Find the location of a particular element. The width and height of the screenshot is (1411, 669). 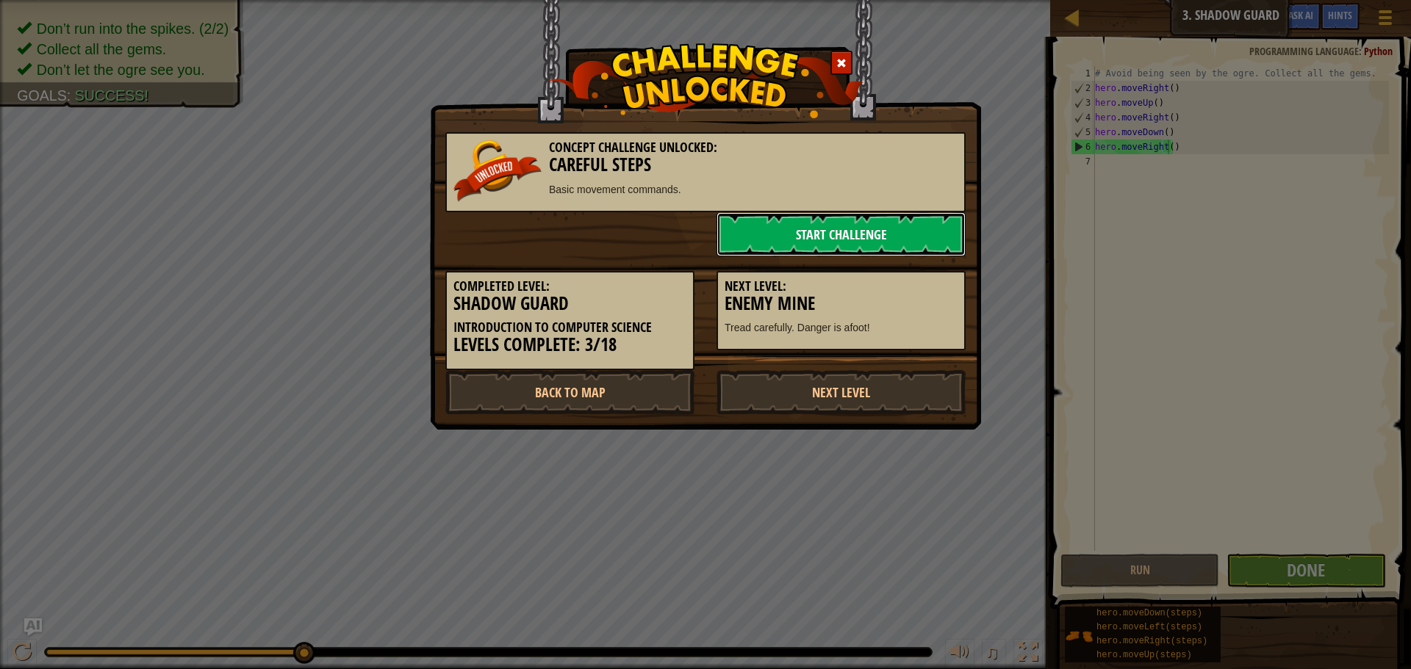

span: Concept Challenge Unlocked: is located at coordinates (633, 147).